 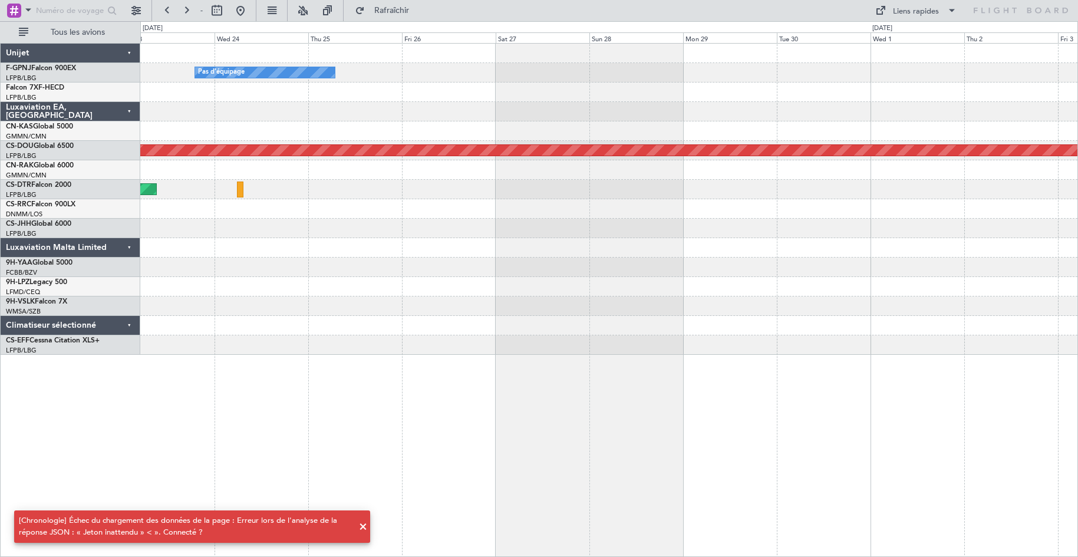 What do you see at coordinates (18, 68) in the screenshot?
I see `font: F-GPNJ` at bounding box center [18, 68].